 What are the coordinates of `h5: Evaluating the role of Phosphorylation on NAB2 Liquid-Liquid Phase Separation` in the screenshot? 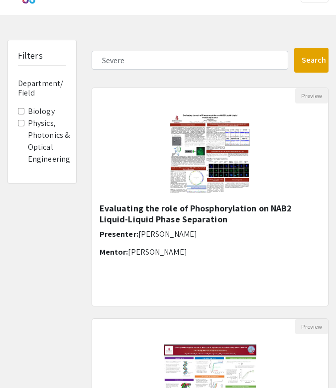 It's located at (210, 213).